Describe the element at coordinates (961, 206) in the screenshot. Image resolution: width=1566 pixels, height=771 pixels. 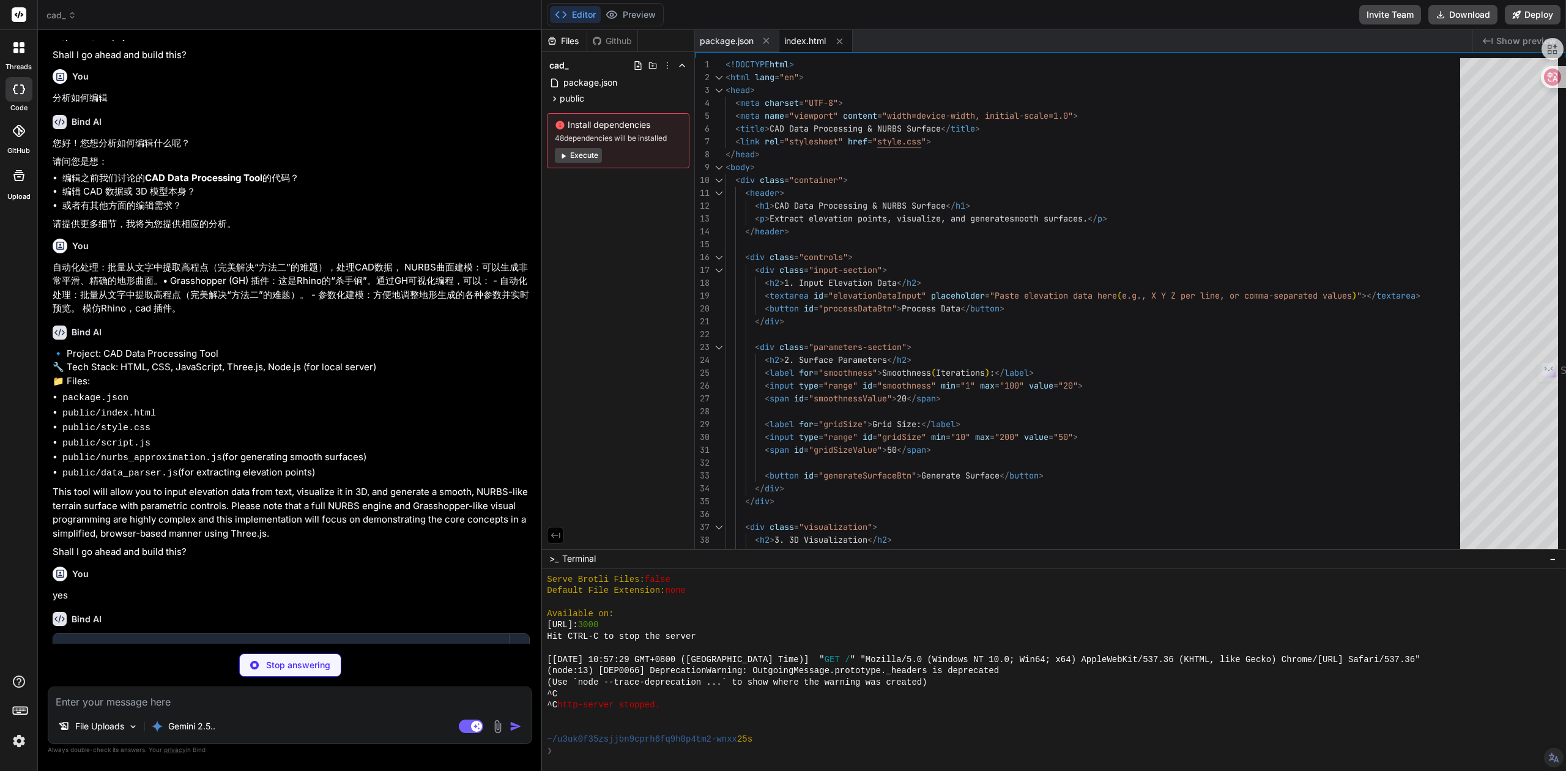
I see `span: h1` at that location.